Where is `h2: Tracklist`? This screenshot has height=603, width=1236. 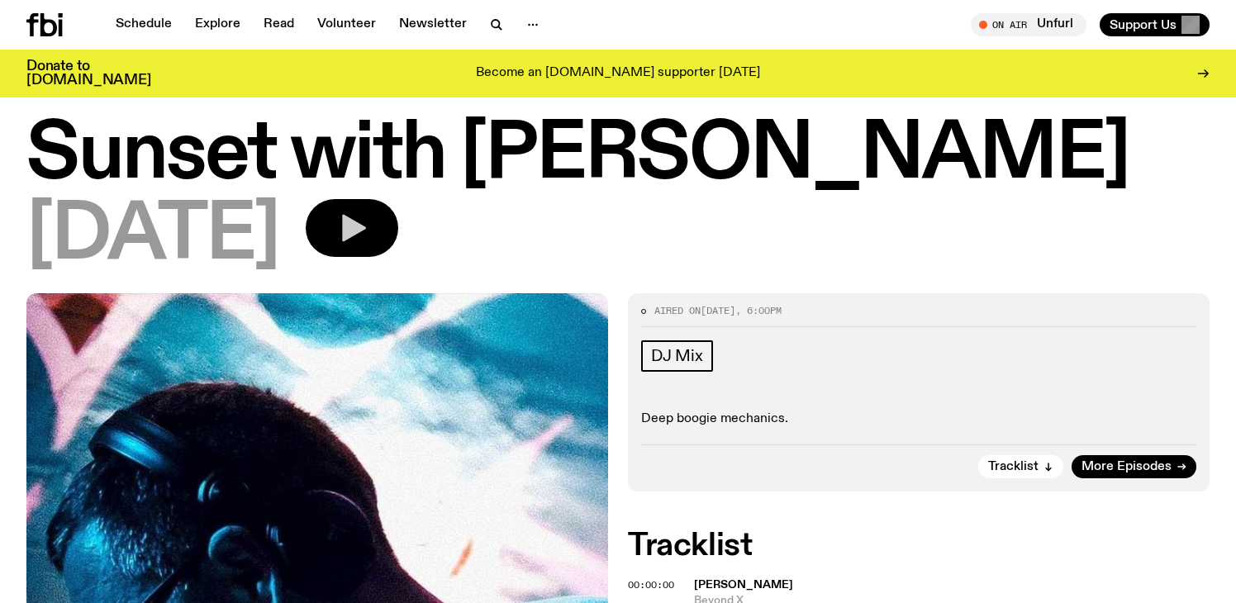
h2: Tracklist is located at coordinates (918, 546).